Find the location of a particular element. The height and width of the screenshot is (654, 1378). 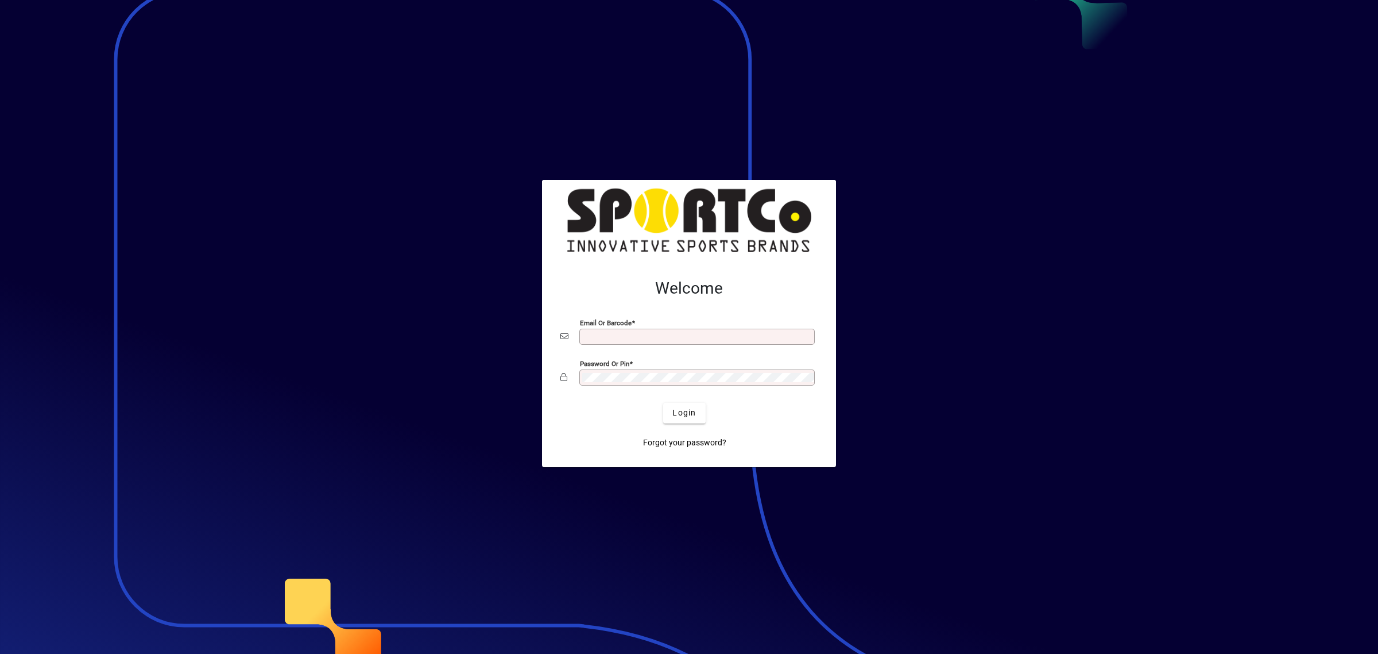

button: Login is located at coordinates (684, 413).